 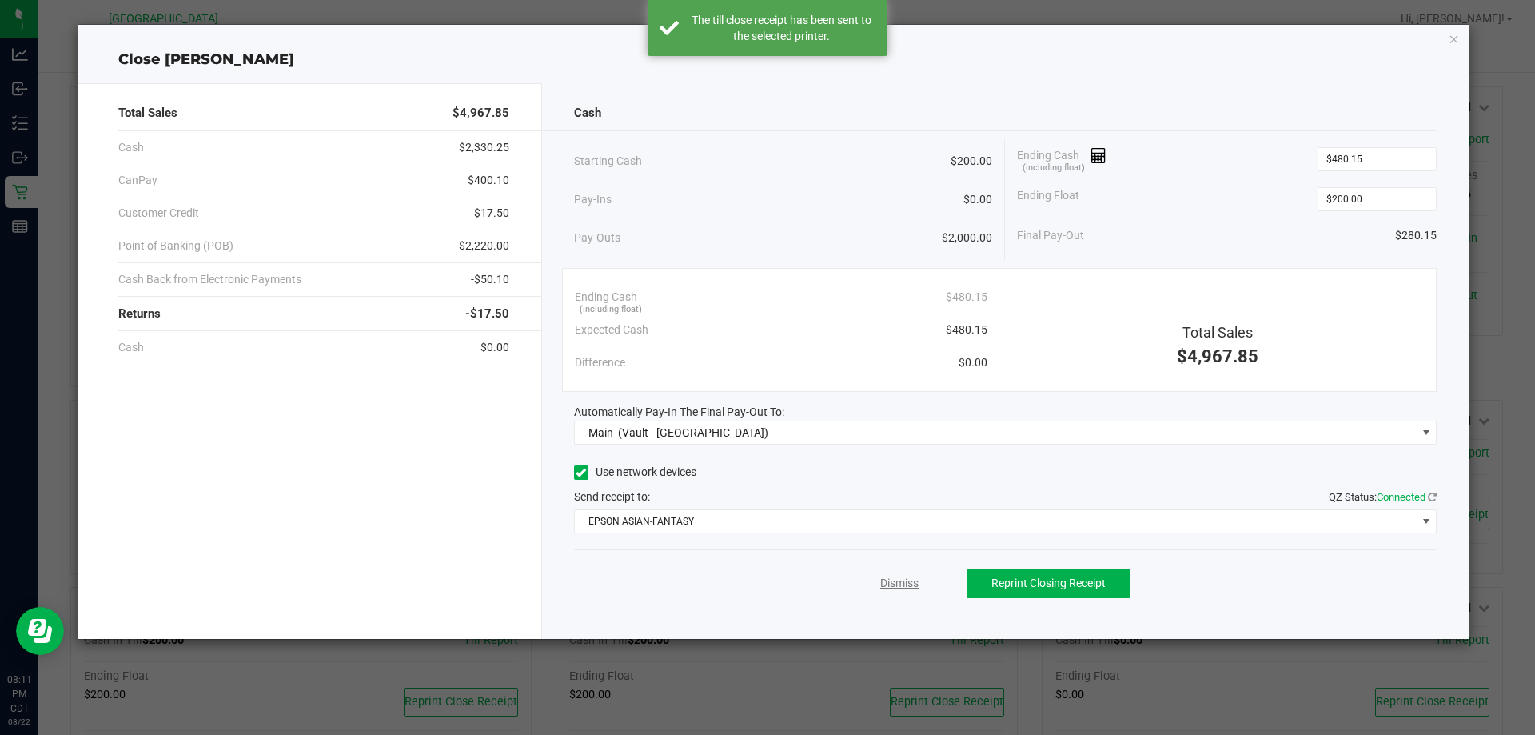 What do you see at coordinates (612, 329) in the screenshot?
I see `span: Expected Cash` at bounding box center [612, 329].